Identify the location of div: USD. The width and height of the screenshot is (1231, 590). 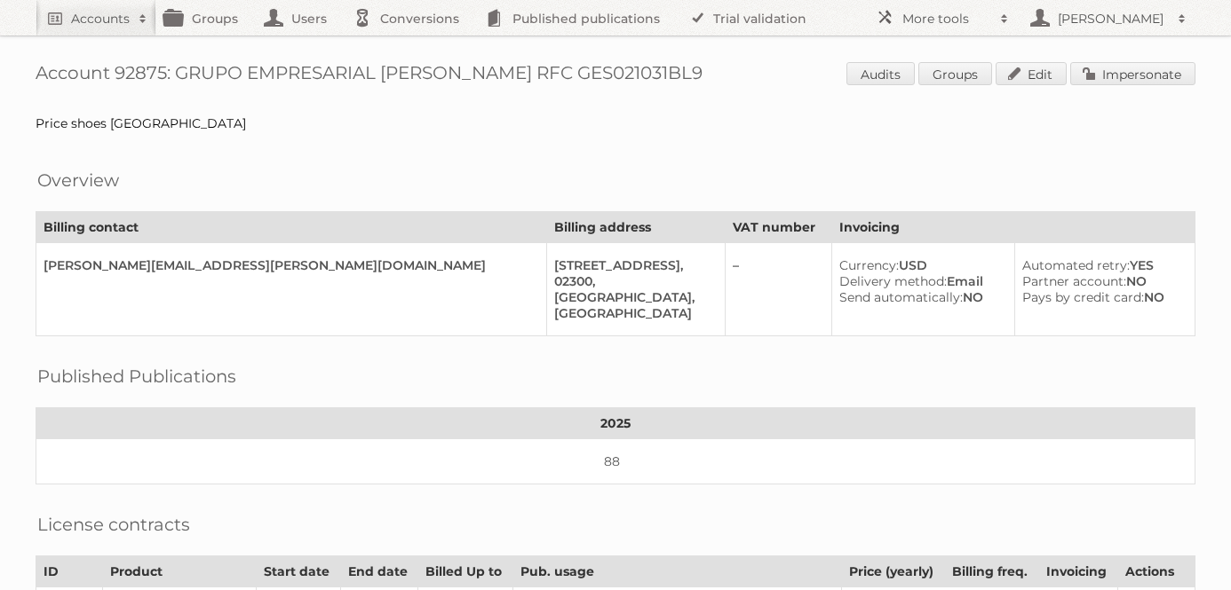
(919, 265).